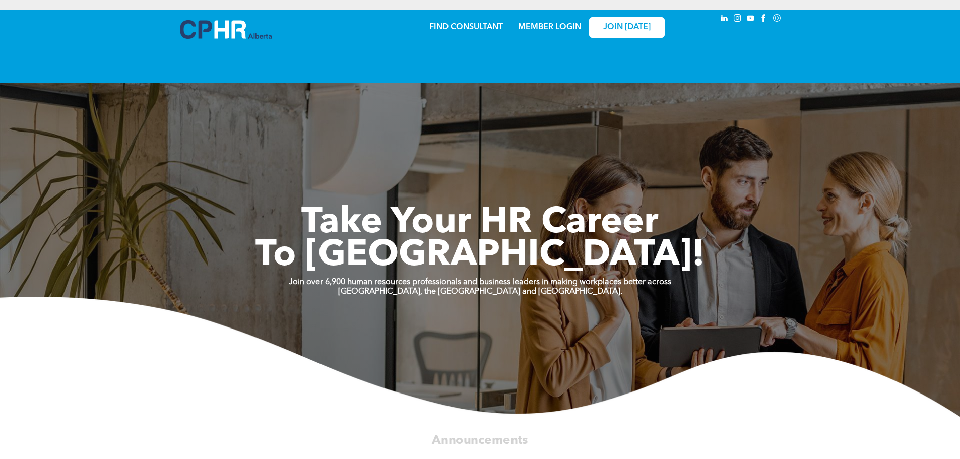 The image size is (960, 459). What do you see at coordinates (725, 19) in the screenshot?
I see `a: linkedin` at bounding box center [725, 19].